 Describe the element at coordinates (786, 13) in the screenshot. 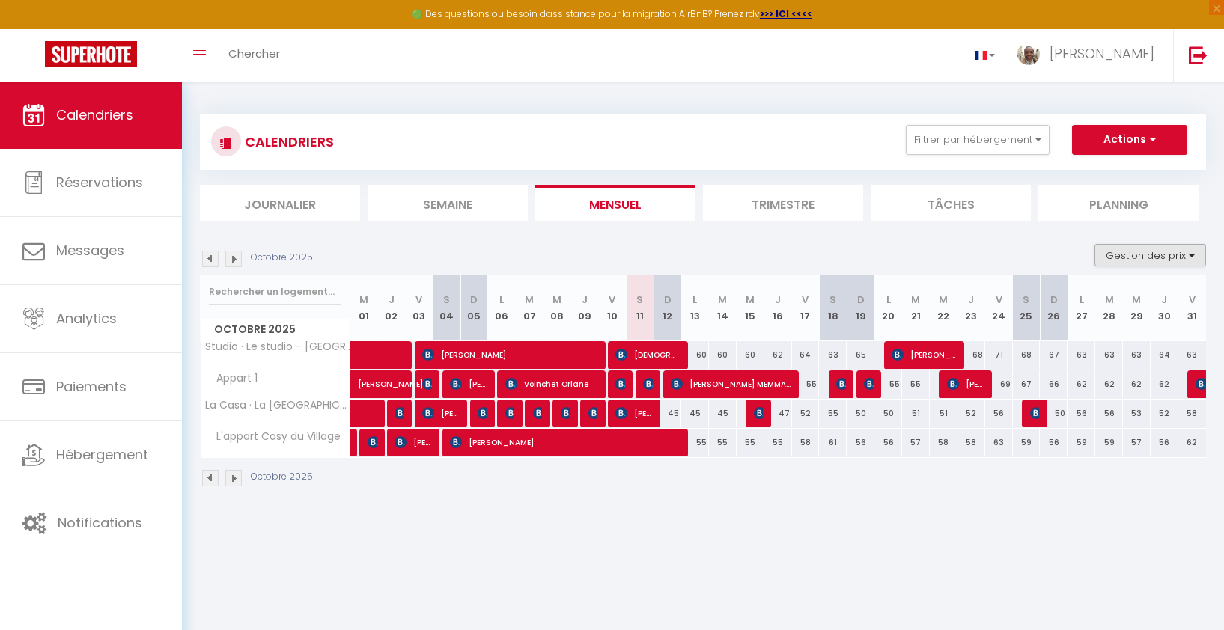

I see `strong: >>> ICI <<<<` at that location.